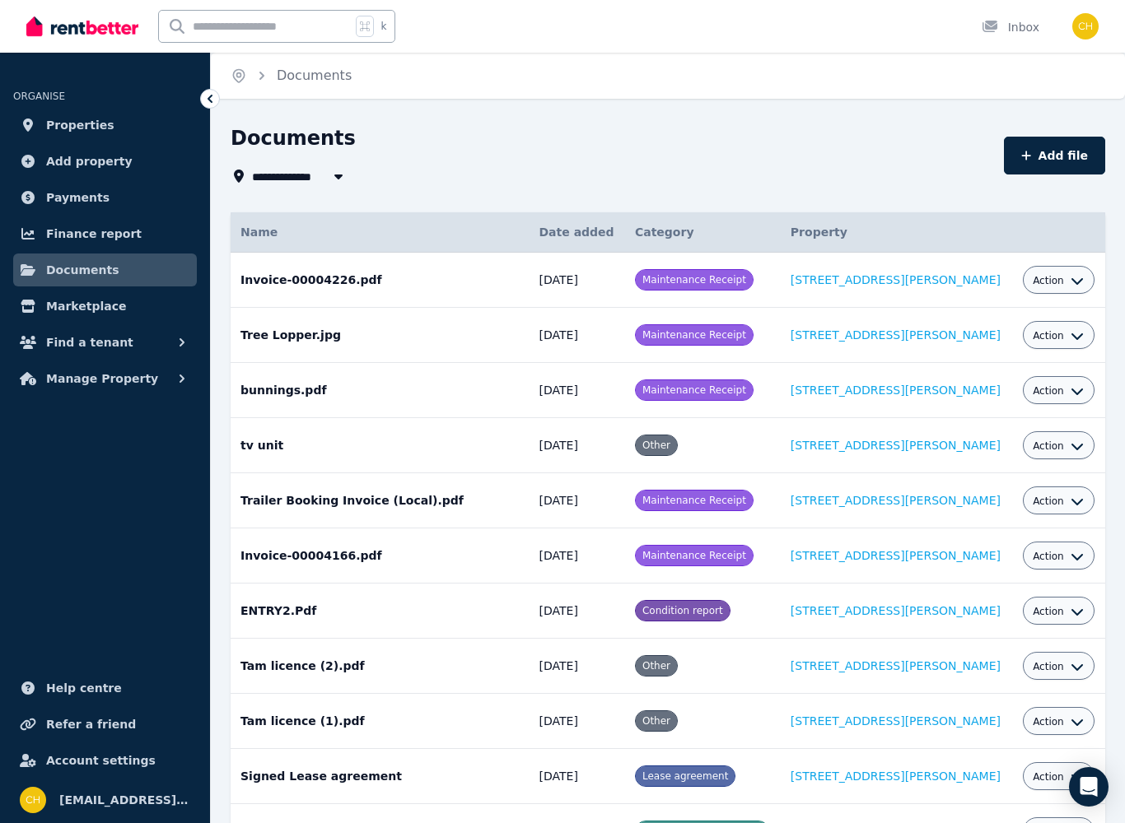 The height and width of the screenshot is (823, 1125). Describe the element at coordinates (80, 125) in the screenshot. I see `span: Properties` at that location.